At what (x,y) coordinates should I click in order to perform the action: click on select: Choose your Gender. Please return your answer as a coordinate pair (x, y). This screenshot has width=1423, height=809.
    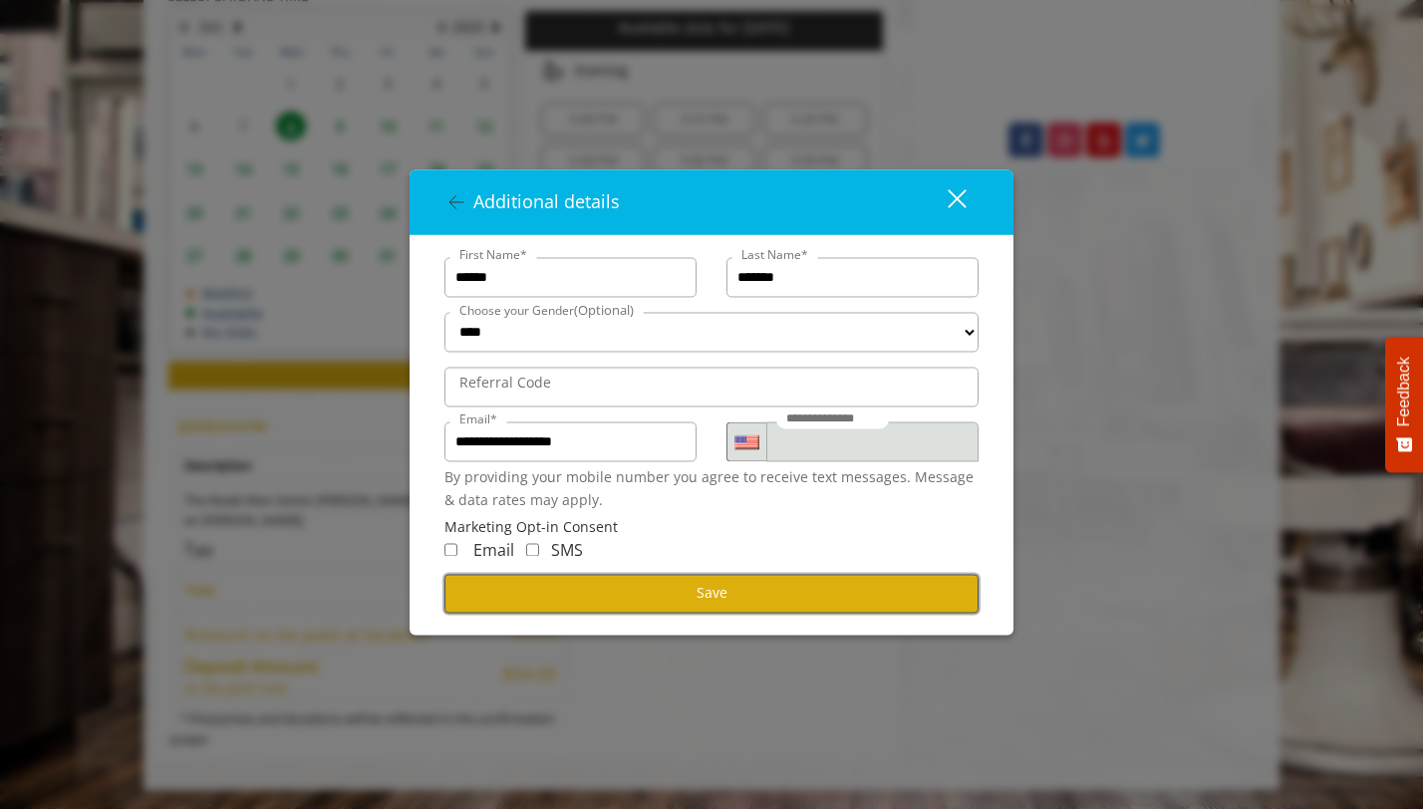
    Looking at the image, I should click on (711, 333).